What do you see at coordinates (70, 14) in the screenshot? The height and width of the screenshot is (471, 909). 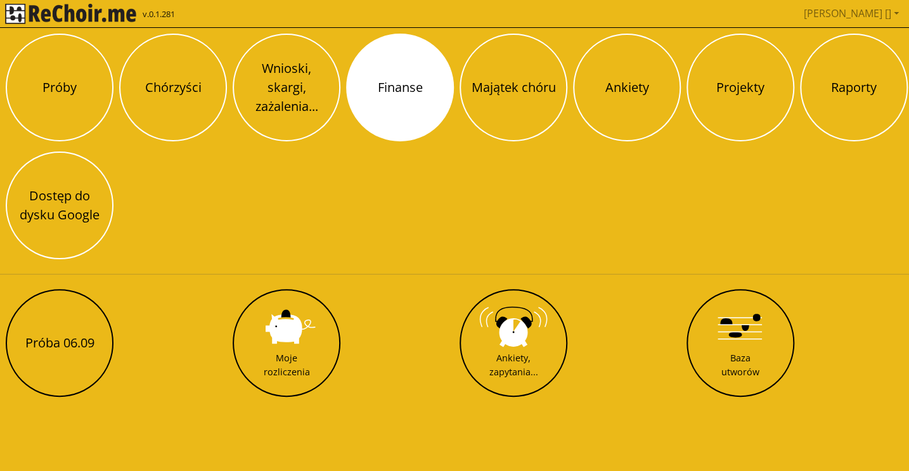 I see `img: rekłajer mi` at bounding box center [70, 14].